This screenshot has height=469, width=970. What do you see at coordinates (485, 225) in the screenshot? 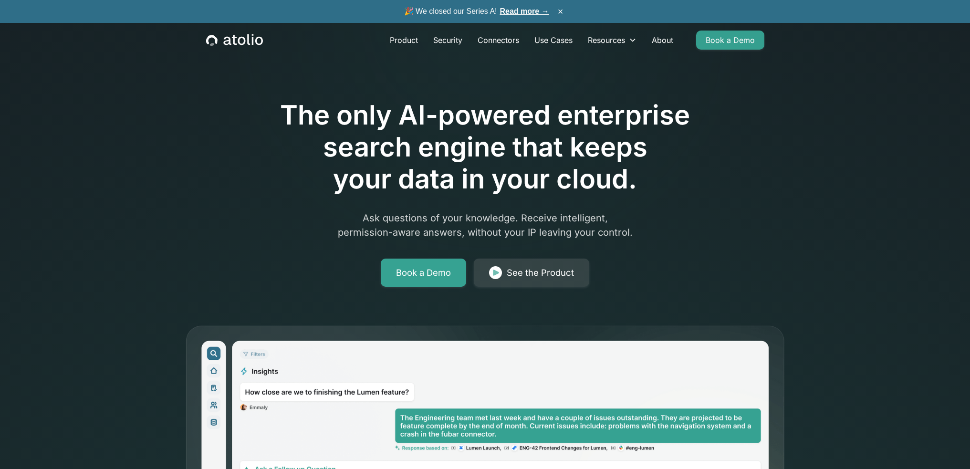
I see `p: Ask questions of your knowledge. Receive intelligent, permission-aware answers, without your IP l...` at bounding box center [485, 225].